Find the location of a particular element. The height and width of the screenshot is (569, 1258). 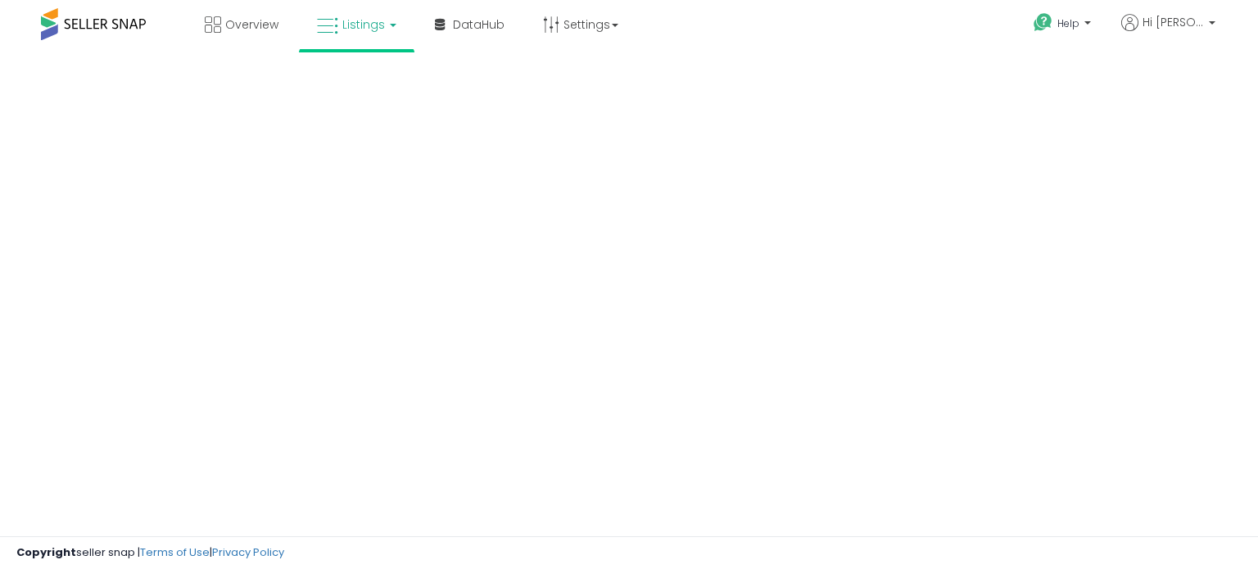

span: Help is located at coordinates (1068, 23).